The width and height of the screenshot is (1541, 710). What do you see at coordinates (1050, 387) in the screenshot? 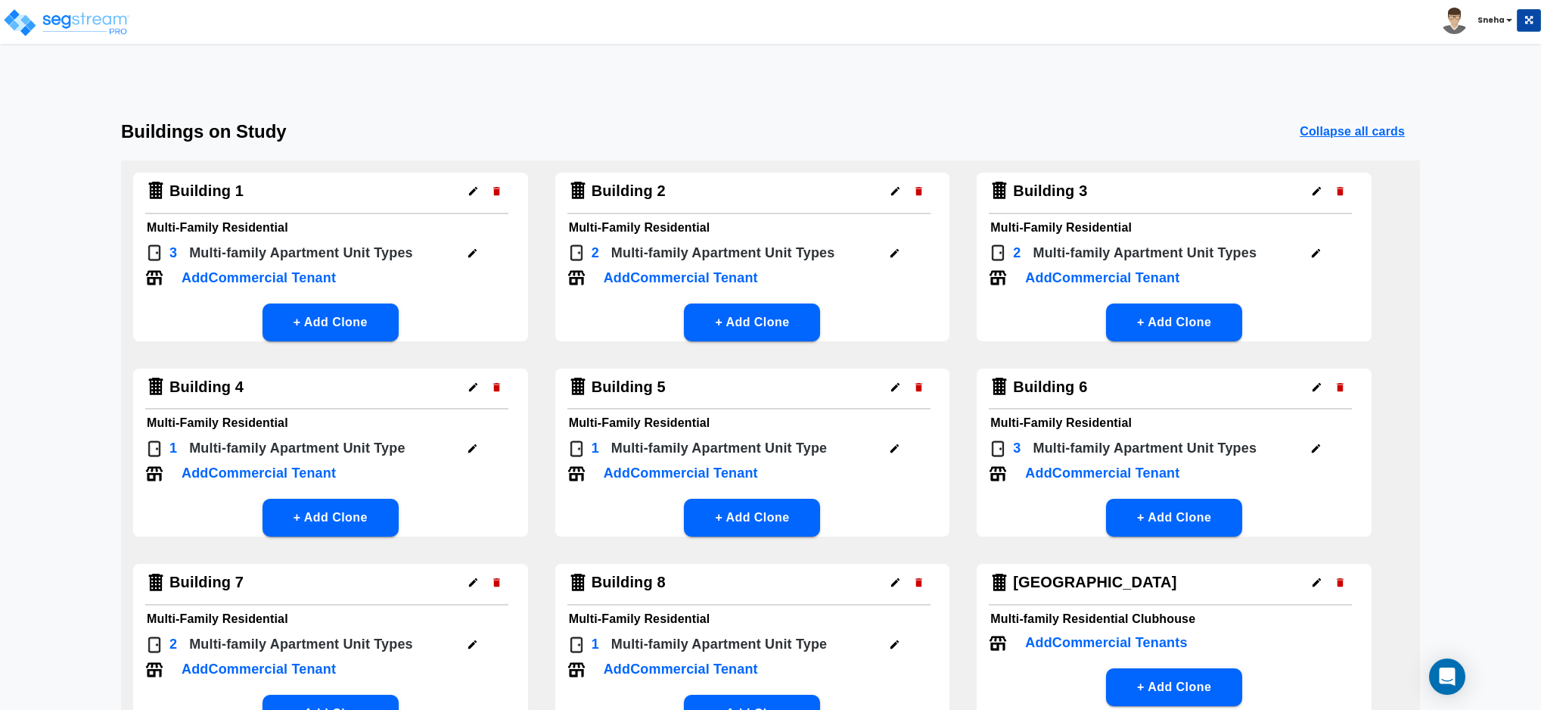
I see `h4: Building 6` at bounding box center [1050, 387].